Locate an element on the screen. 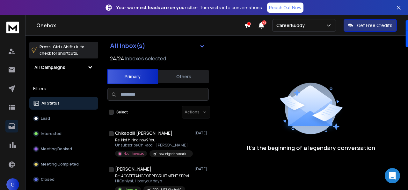 The height and width of the screenshot is (190, 408). button: Lead is located at coordinates (64, 119).